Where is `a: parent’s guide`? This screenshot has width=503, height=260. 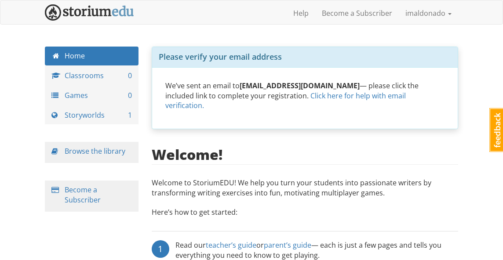
a: parent’s guide is located at coordinates (287, 245).